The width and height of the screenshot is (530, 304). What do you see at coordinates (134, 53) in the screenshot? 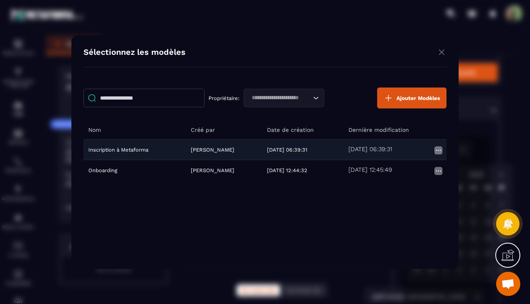
I see `h4: Sélectionnez les modèles` at bounding box center [134, 53].